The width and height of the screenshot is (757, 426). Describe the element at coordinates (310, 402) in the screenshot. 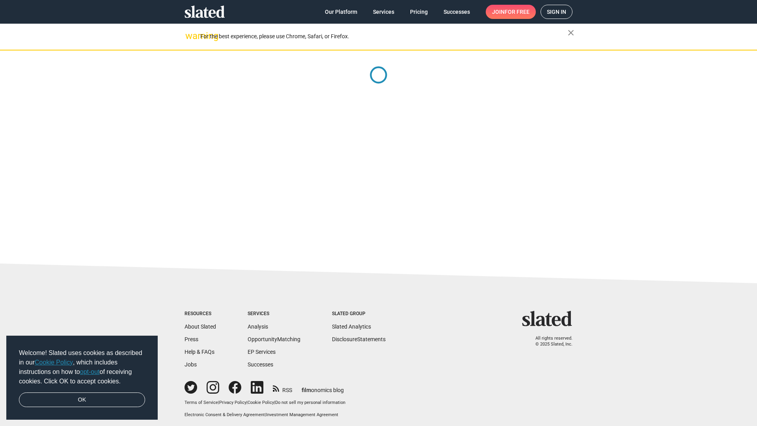

I see `button: Do not sell my personal information` at that location.